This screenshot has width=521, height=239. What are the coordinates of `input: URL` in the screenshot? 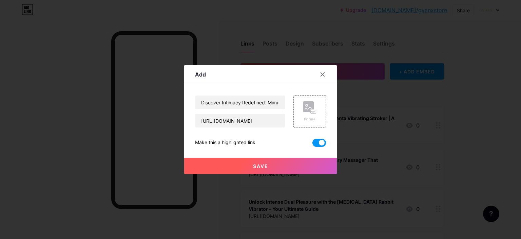 It's located at (240, 120).